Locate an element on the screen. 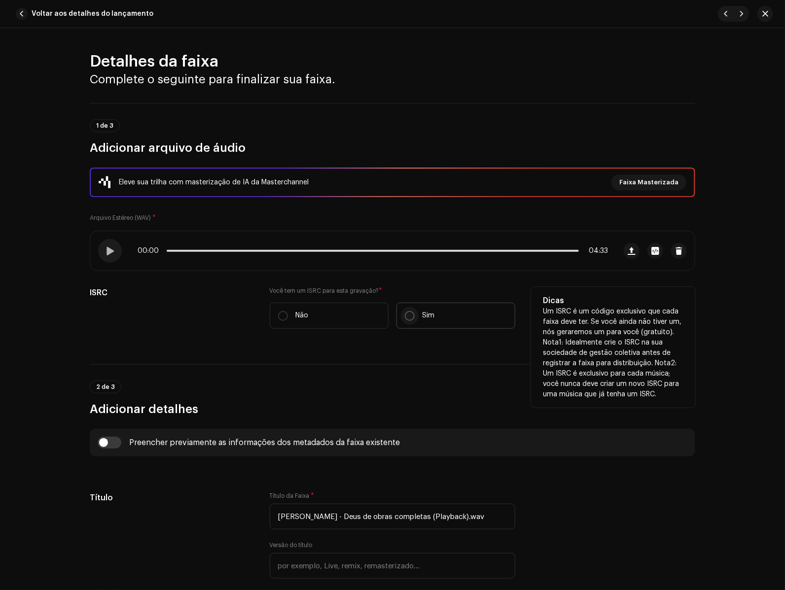 This screenshot has height=590, width=785. span: Faixa Masterizada is located at coordinates (649, 182).